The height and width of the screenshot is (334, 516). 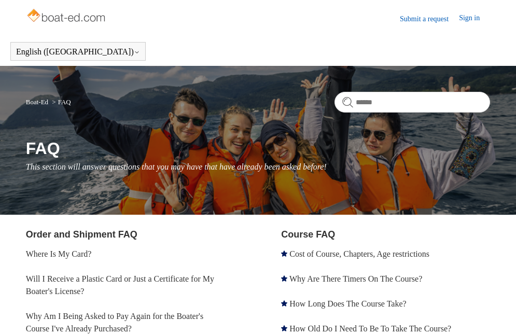 I want to click on a: Course FAQ, so click(x=308, y=234).